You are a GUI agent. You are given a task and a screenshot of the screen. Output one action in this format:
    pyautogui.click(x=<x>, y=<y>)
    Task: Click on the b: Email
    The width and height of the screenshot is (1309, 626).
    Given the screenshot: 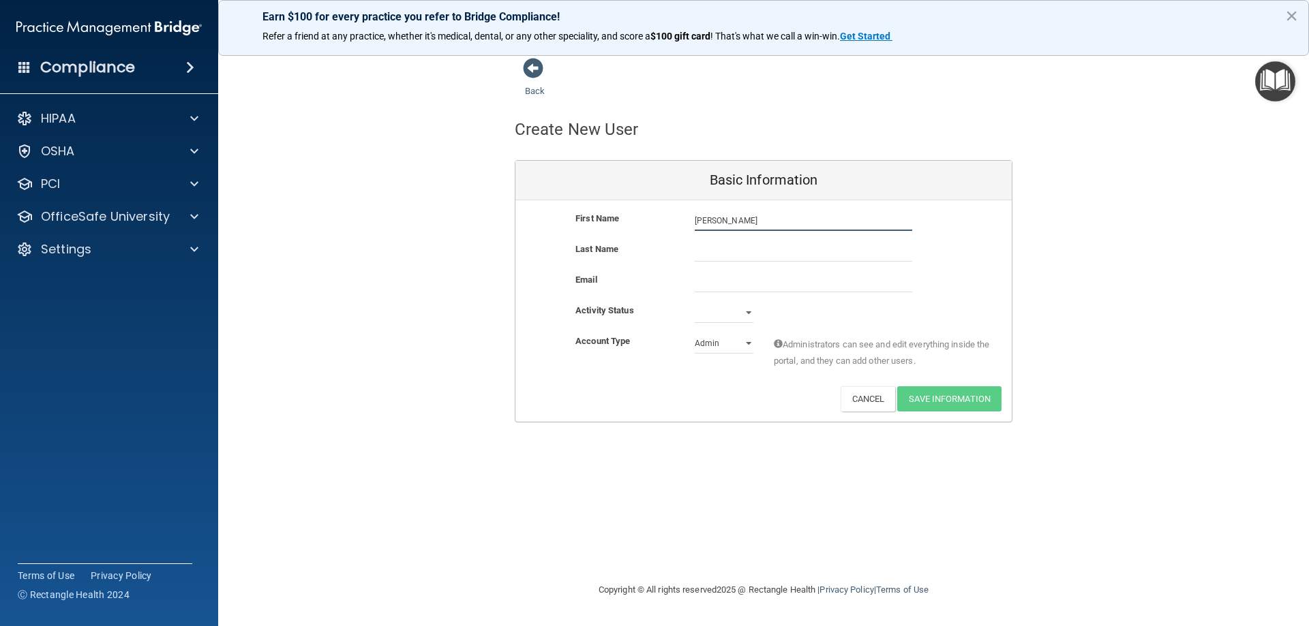 What is the action you would take?
    pyautogui.click(x=586, y=279)
    